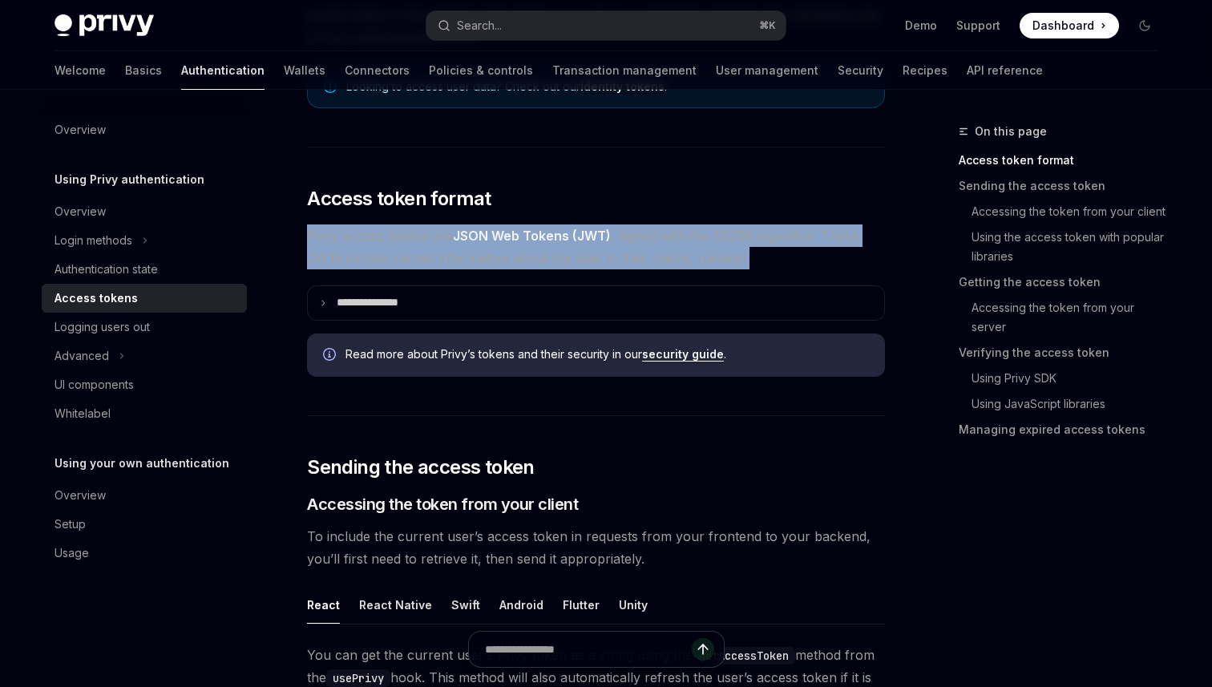  Describe the element at coordinates (1070, 26) in the screenshot. I see `a: Dashboard` at that location.